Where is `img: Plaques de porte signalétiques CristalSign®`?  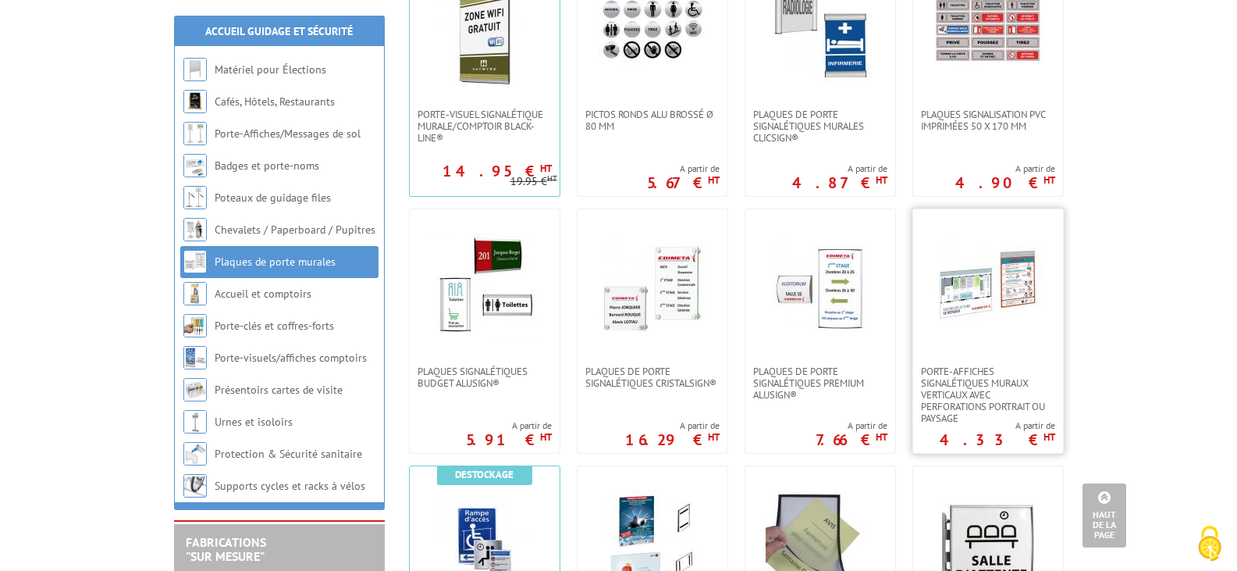
img: Plaques de porte signalétiques CristalSign® is located at coordinates (653, 287).